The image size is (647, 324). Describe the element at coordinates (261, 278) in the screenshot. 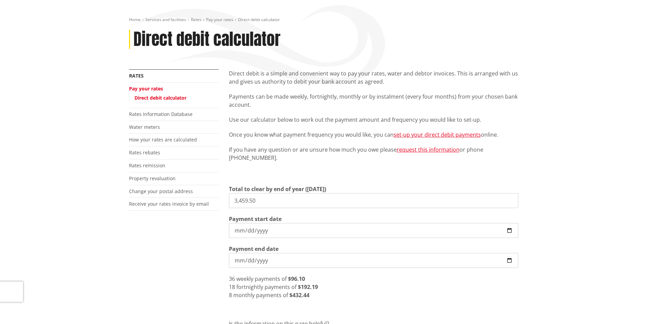

I see `span: weekly payments of` at that location.